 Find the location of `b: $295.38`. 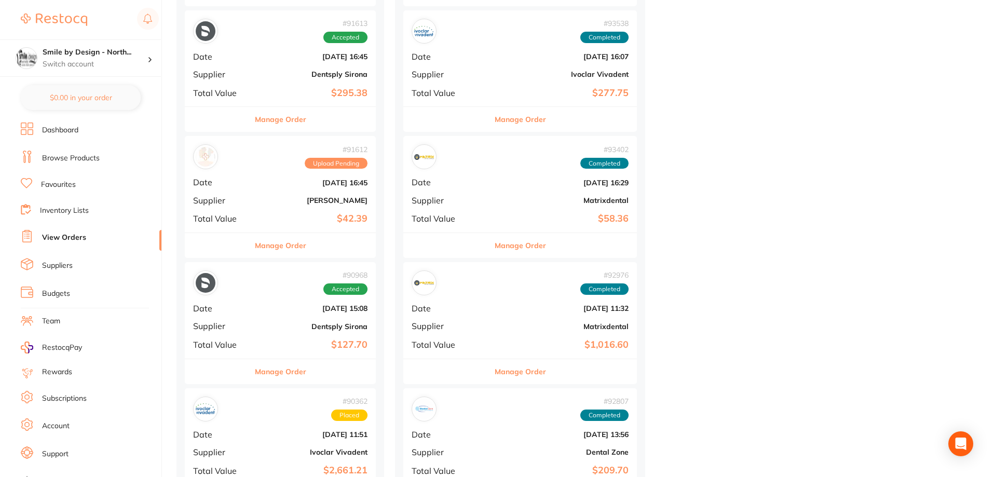

b: $295.38 is located at coordinates (312, 93).